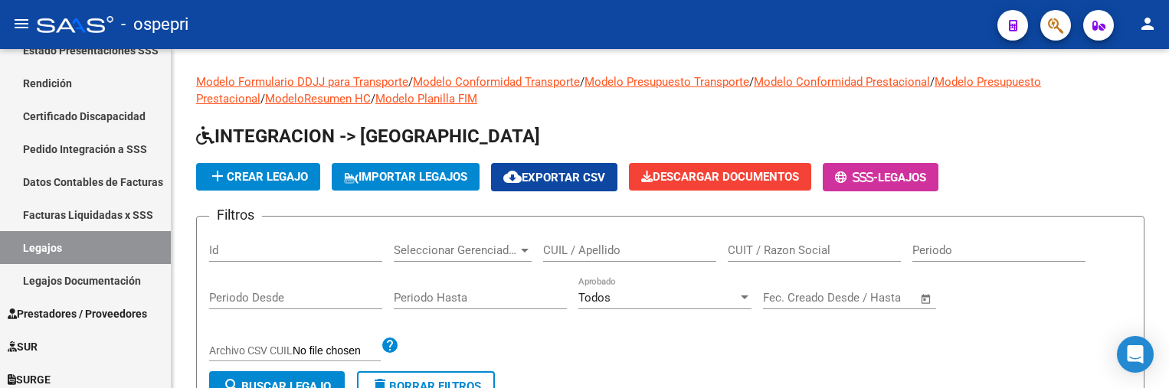 This screenshot has height=388, width=1169. What do you see at coordinates (258, 177) in the screenshot?
I see `span: Crear Legajo` at bounding box center [258, 177].